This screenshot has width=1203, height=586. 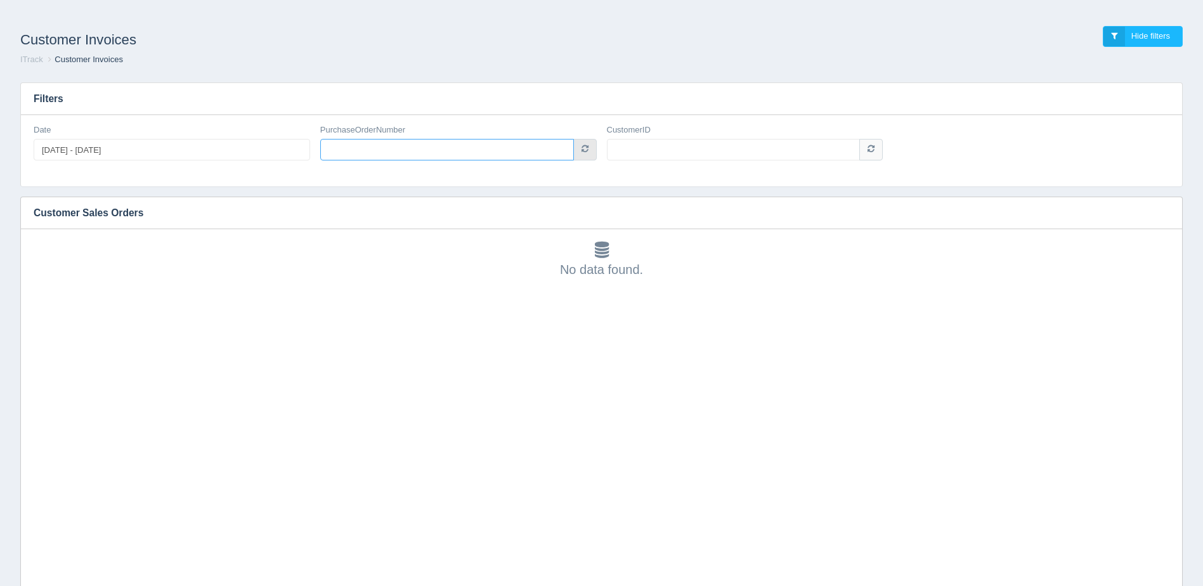 What do you see at coordinates (363, 130) in the screenshot?
I see `label: PurchaseOrderNumber` at bounding box center [363, 130].